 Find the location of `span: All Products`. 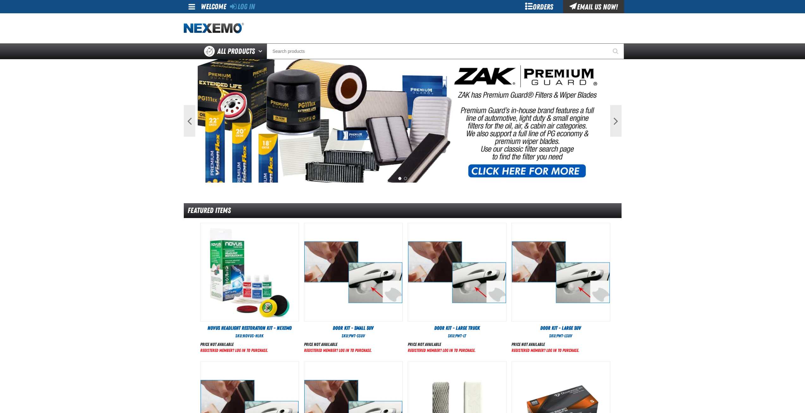

span: All Products is located at coordinates (236, 51).